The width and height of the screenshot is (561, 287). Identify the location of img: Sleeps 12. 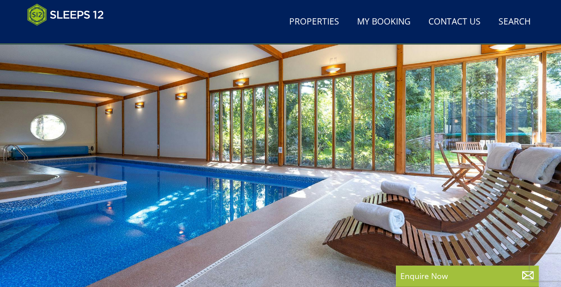
(66, 15).